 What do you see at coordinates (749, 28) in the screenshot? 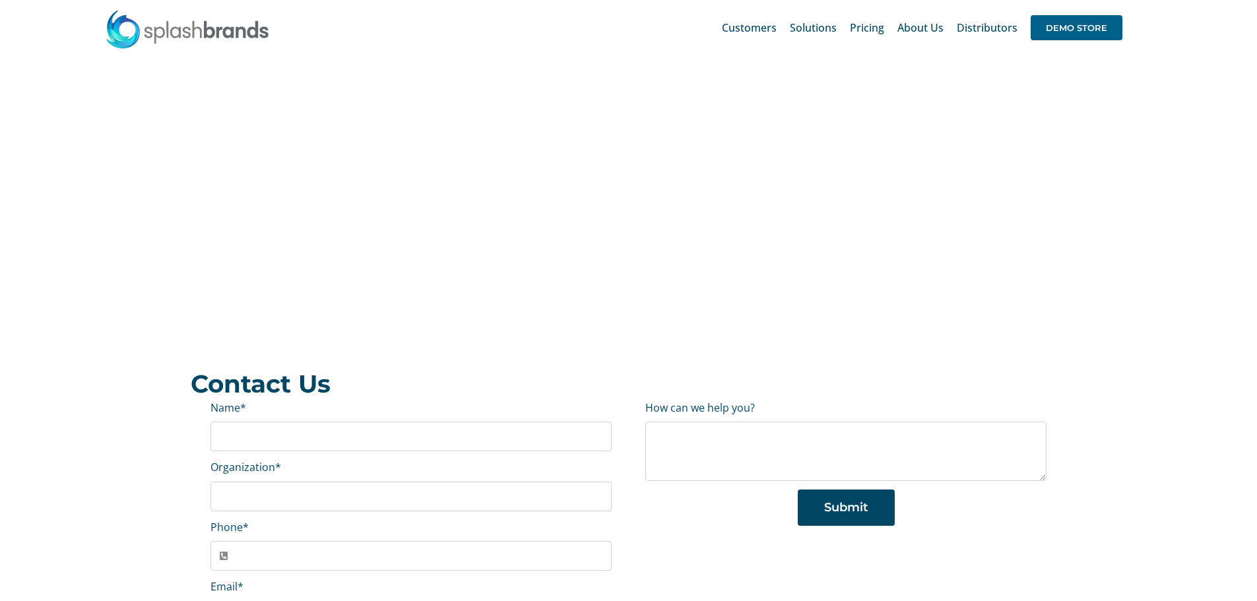
I see `span: Customers` at bounding box center [749, 28].